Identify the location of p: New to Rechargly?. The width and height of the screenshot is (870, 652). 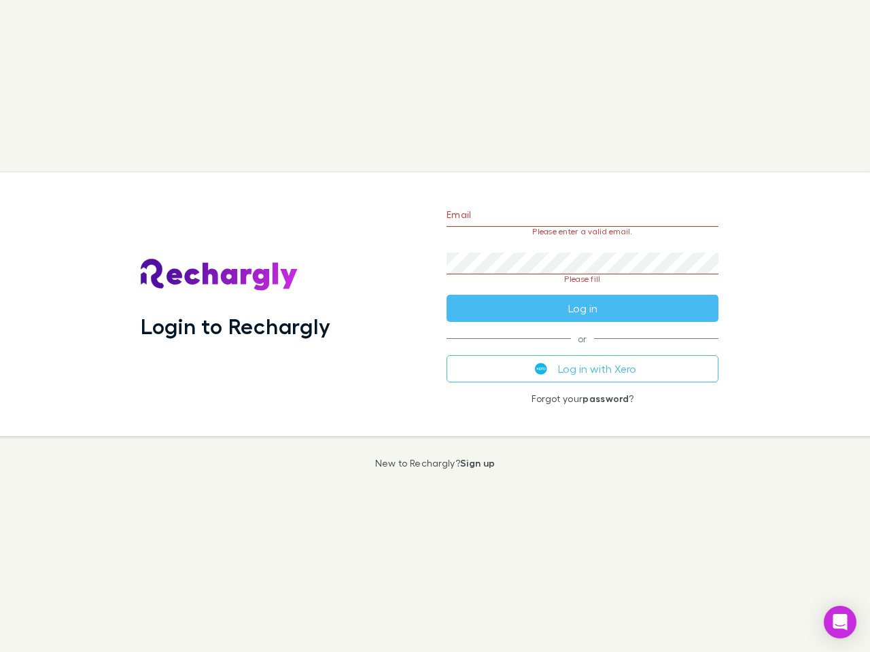
(435, 463).